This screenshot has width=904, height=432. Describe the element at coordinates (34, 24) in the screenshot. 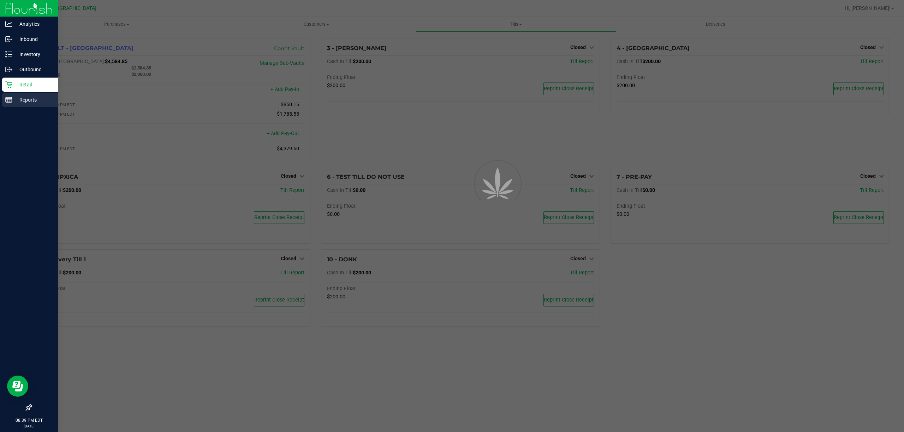

I see `p: Analytics` at that location.